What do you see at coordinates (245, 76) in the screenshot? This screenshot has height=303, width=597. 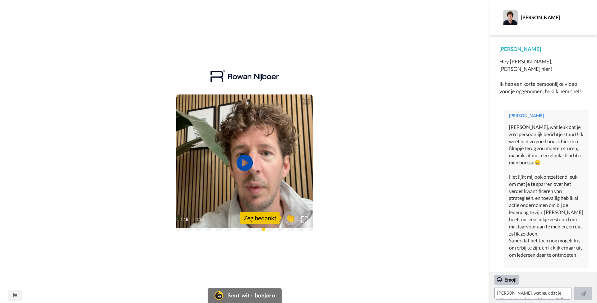 I see `img: 1876e3ad-f2b2-4d5b-a68c-363e8b74701d` at bounding box center [245, 76].